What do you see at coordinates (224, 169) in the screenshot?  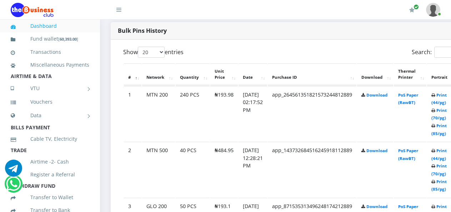 I see `td: ₦484.95` at bounding box center [224, 169].